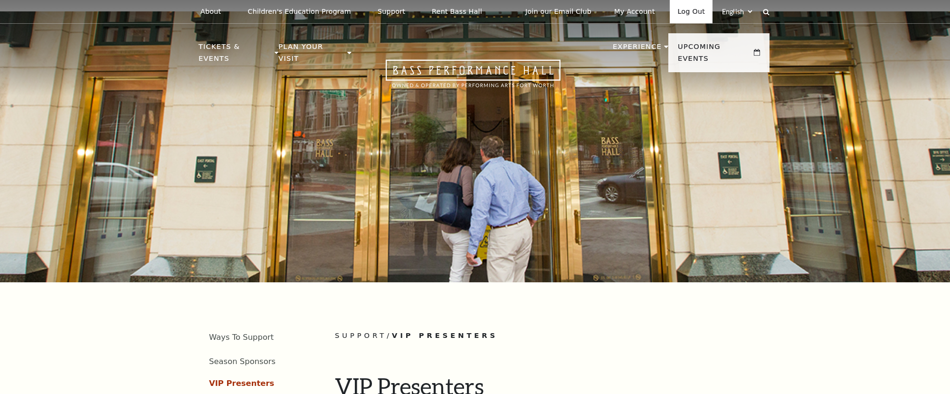 The width and height of the screenshot is (950, 394). What do you see at coordinates (241, 383) in the screenshot?
I see `a: VIP Presenters` at bounding box center [241, 383].